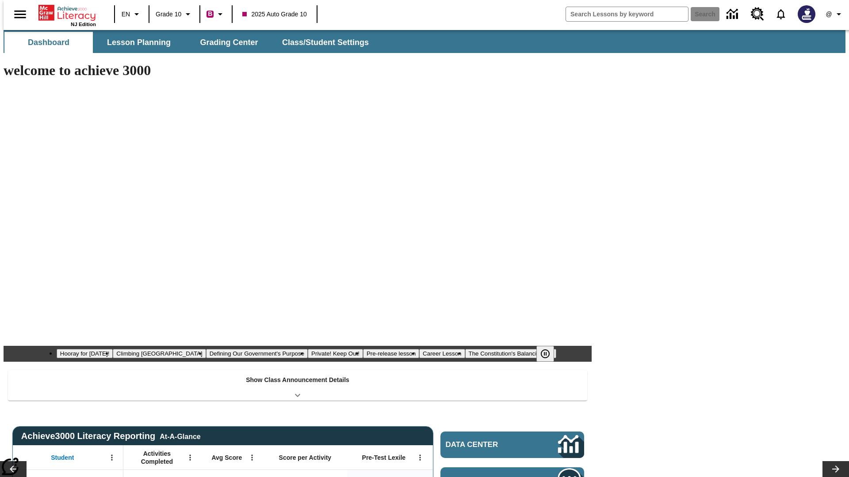 This screenshot has width=849, height=477. Describe the element at coordinates (67, 15) in the screenshot. I see `div: Home` at that location.